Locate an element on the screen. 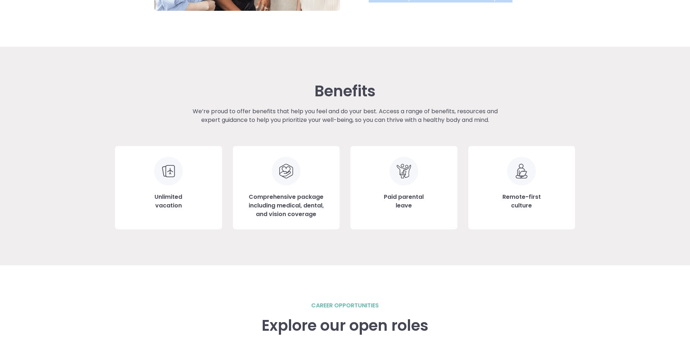 The height and width of the screenshot is (348, 690). img: Remote-first culture icon is located at coordinates (522, 171).